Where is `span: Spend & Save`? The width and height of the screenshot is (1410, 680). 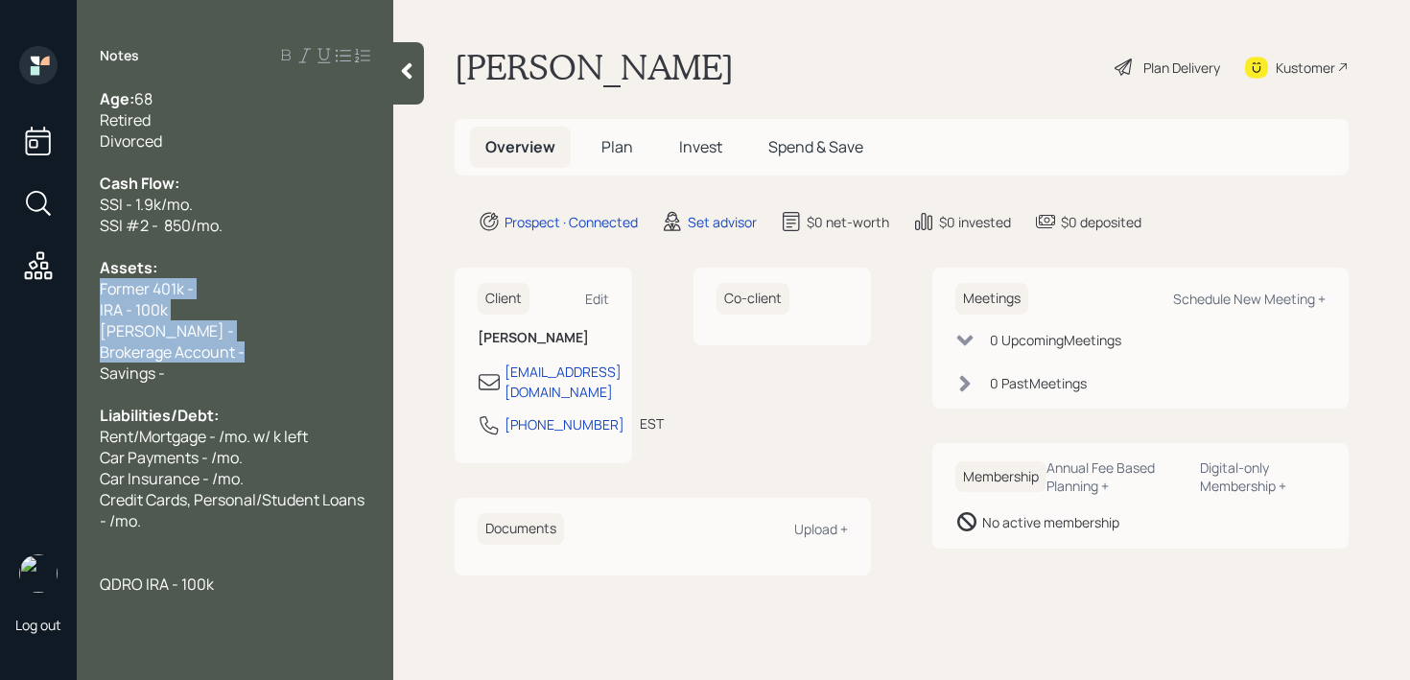
span: Spend & Save is located at coordinates (815, 147).